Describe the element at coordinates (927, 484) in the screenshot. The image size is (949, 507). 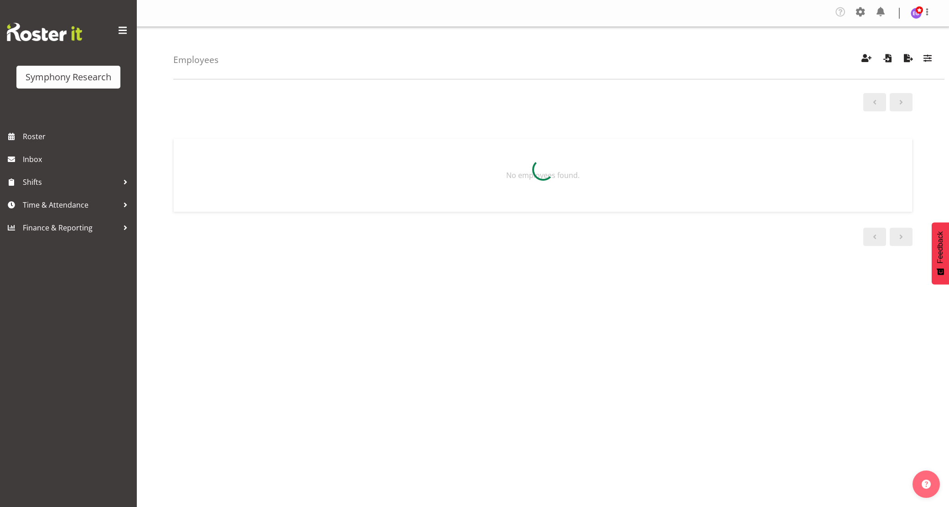
I see `img: help-xxl-2.png` at that location.